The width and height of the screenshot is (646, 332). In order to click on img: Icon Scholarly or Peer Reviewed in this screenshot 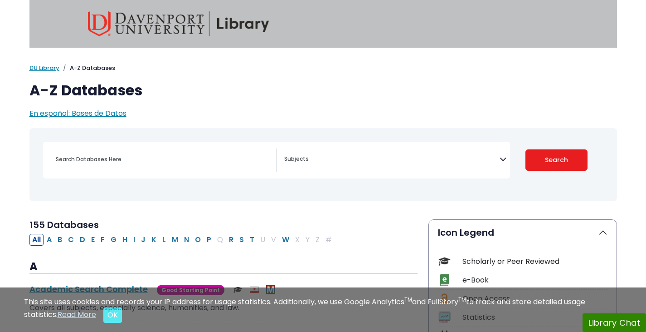, I will do `click(445, 261)`.